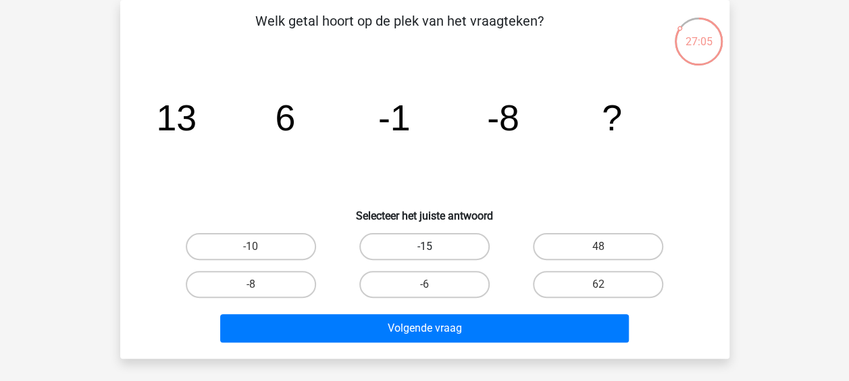 The height and width of the screenshot is (381, 849). What do you see at coordinates (424, 247) in the screenshot?
I see `label: -15` at bounding box center [424, 247].